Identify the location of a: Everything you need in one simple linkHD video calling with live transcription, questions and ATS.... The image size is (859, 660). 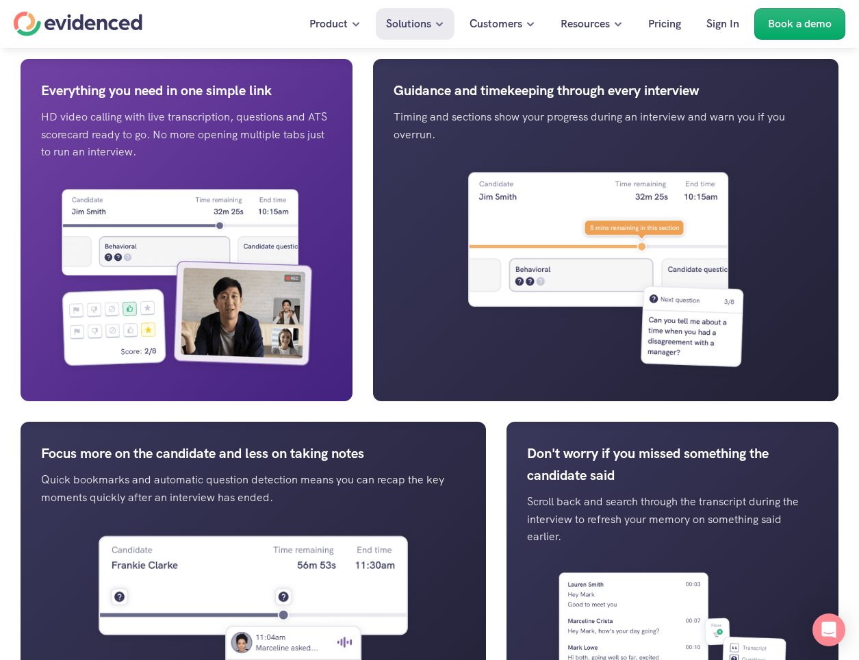
(186, 230).